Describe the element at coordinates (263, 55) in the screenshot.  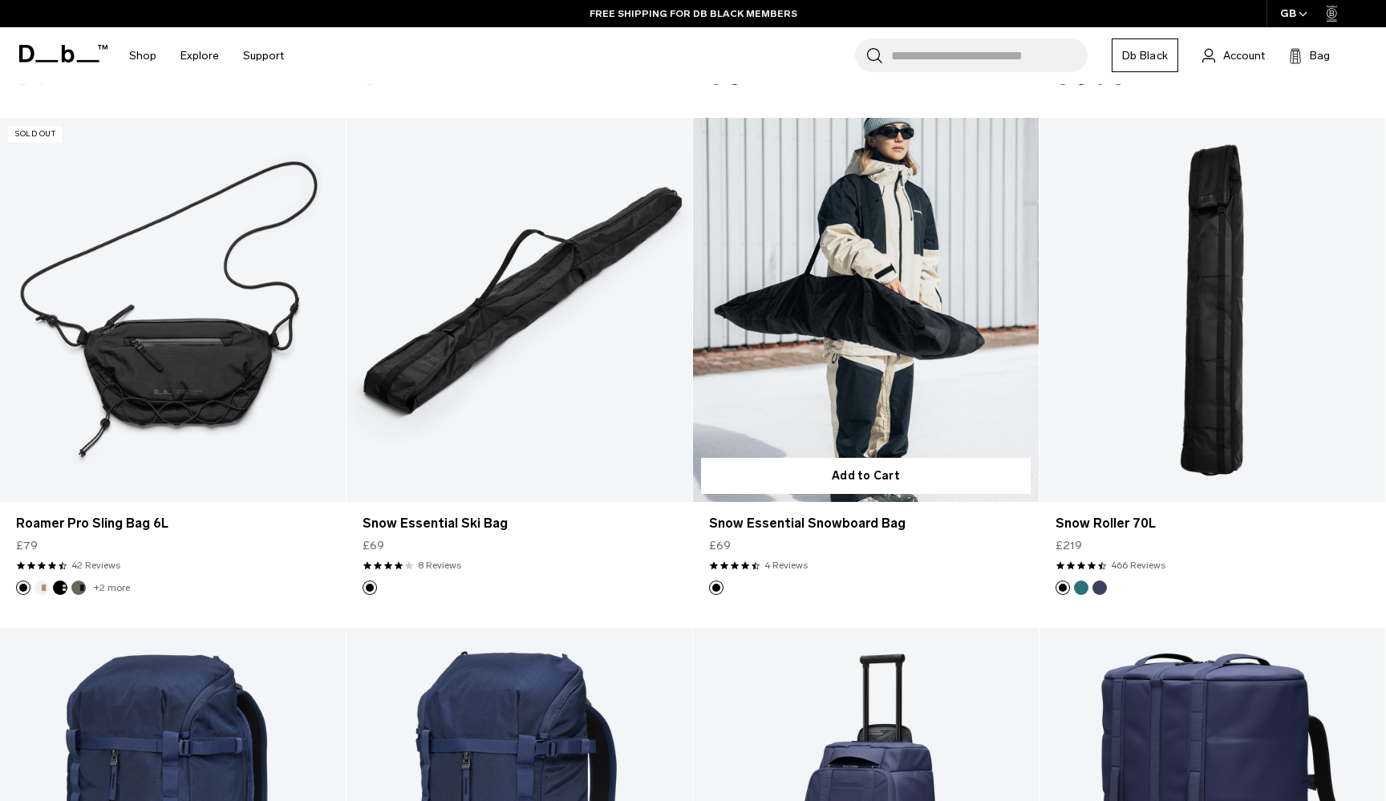
I see `a: Support` at that location.